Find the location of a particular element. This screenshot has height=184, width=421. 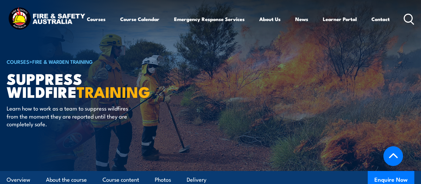

p: Learn how to work as a team to suppress wildfires from the moment they are reported until they ar... is located at coordinates (67, 116).